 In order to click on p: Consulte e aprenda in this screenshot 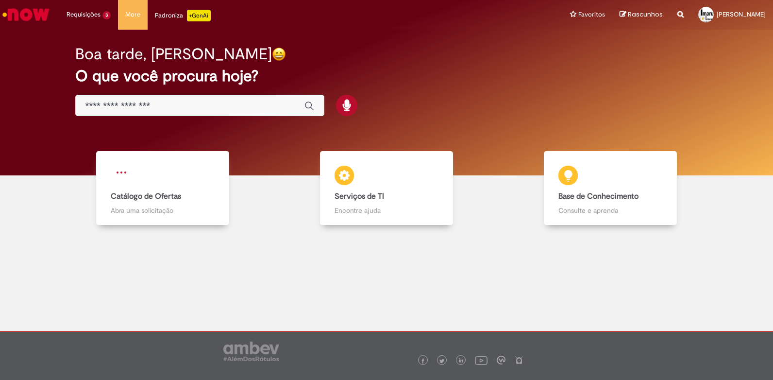, I will do `click(610, 210)`.